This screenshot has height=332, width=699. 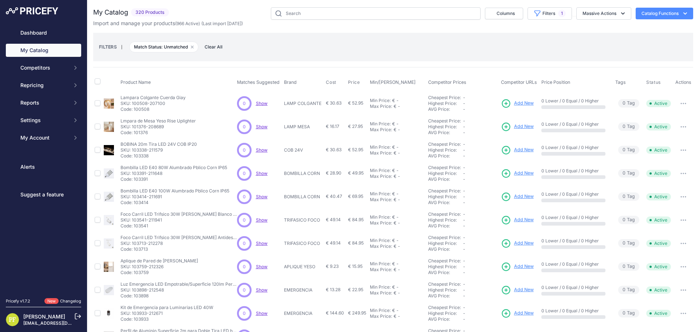 I want to click on p: Import and manage your products, so click(x=168, y=23).